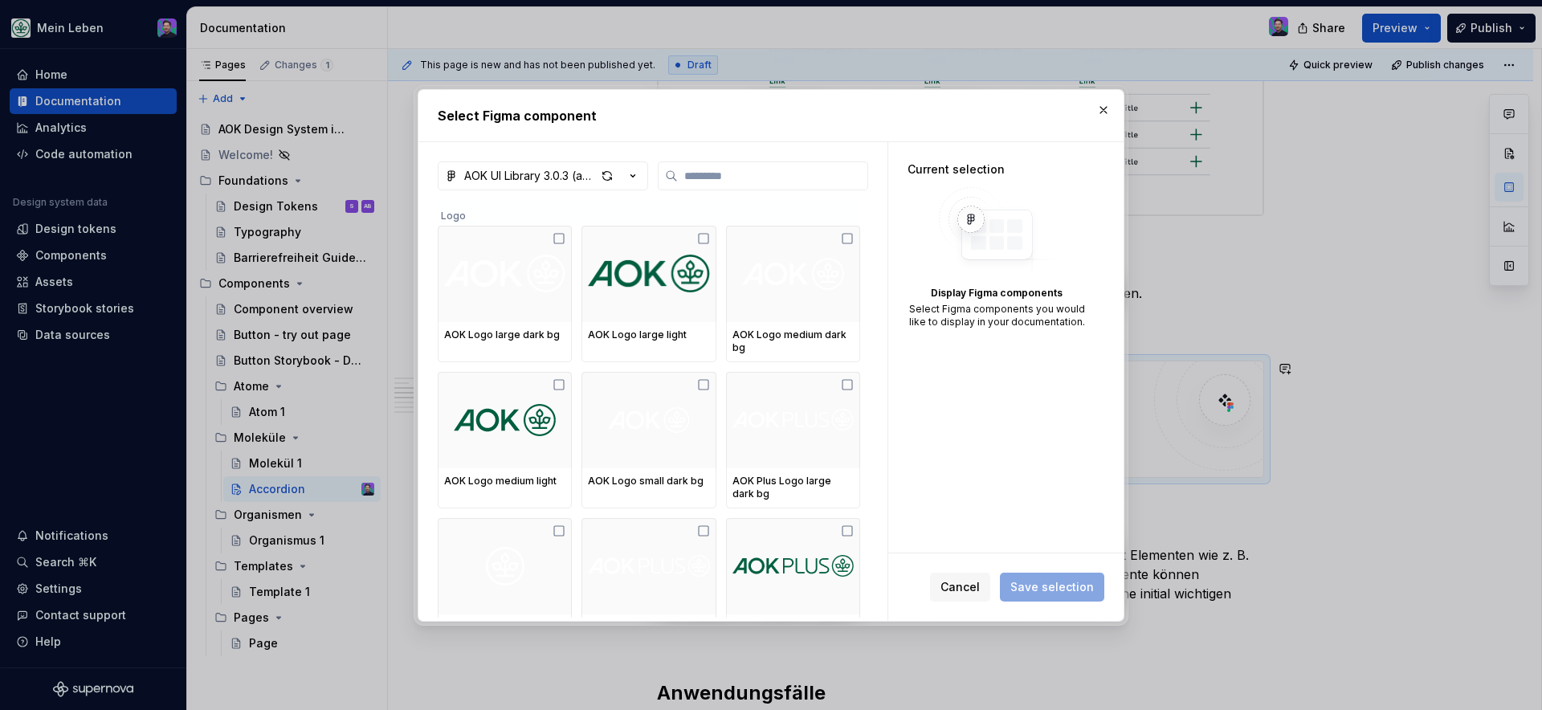  I want to click on div: Display Figma components, so click(996, 293).